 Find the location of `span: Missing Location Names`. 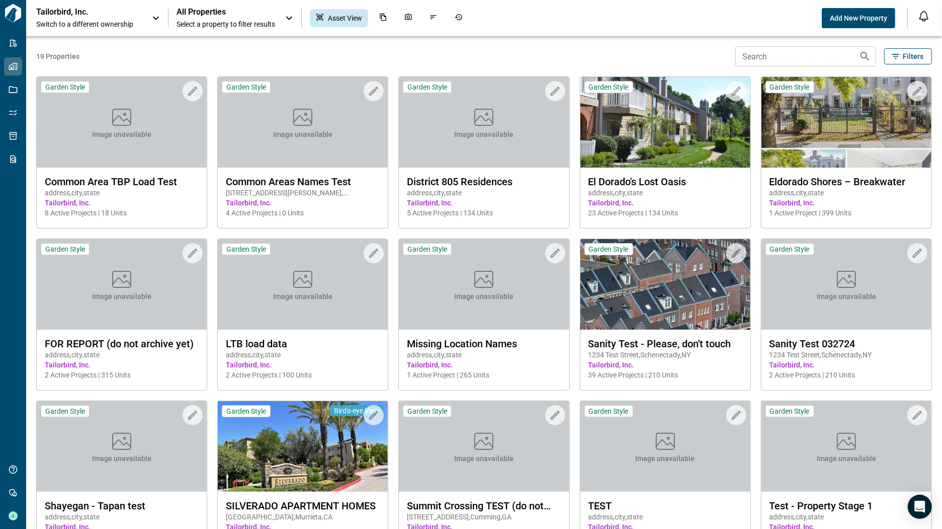

span: Missing Location Names is located at coordinates (484, 343).